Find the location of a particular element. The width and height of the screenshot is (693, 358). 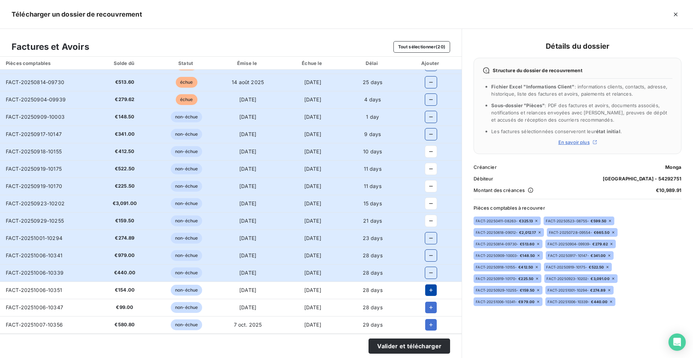

div: FACT-20250904-09939 - is located at coordinates (578, 244).